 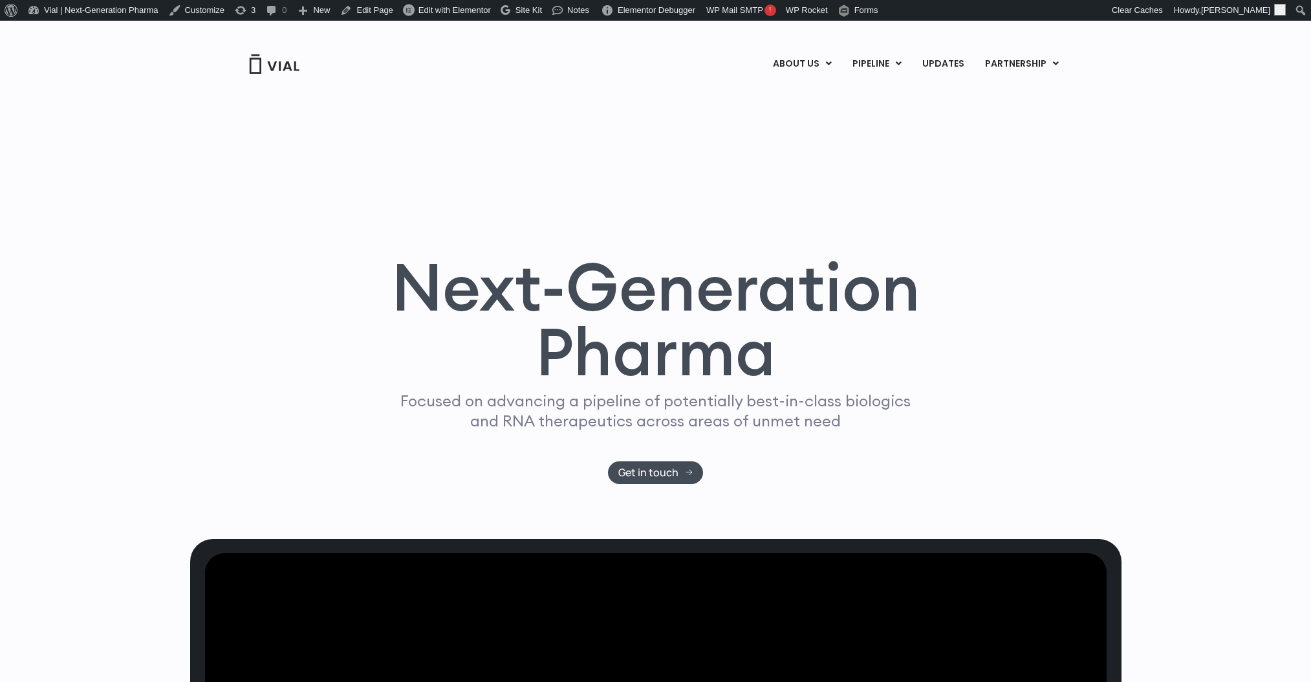 I want to click on span: Get in touch, so click(x=648, y=472).